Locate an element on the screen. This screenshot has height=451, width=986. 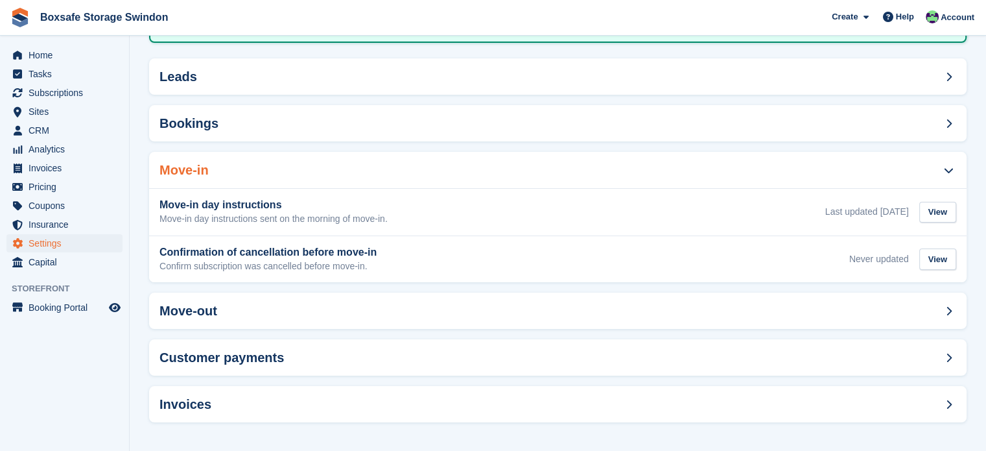
a: Boxsafe Storage Swindon is located at coordinates (104, 17).